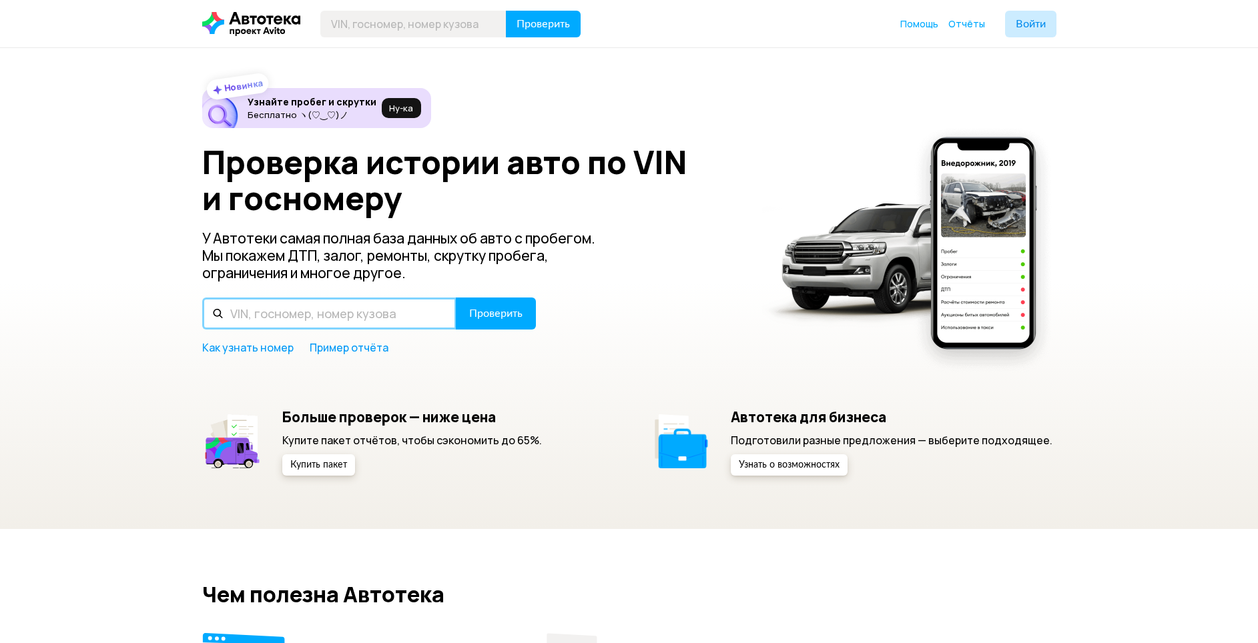 This screenshot has width=1258, height=643. What do you see at coordinates (966, 24) in the screenshot?
I see `a: Отчёты` at bounding box center [966, 24].